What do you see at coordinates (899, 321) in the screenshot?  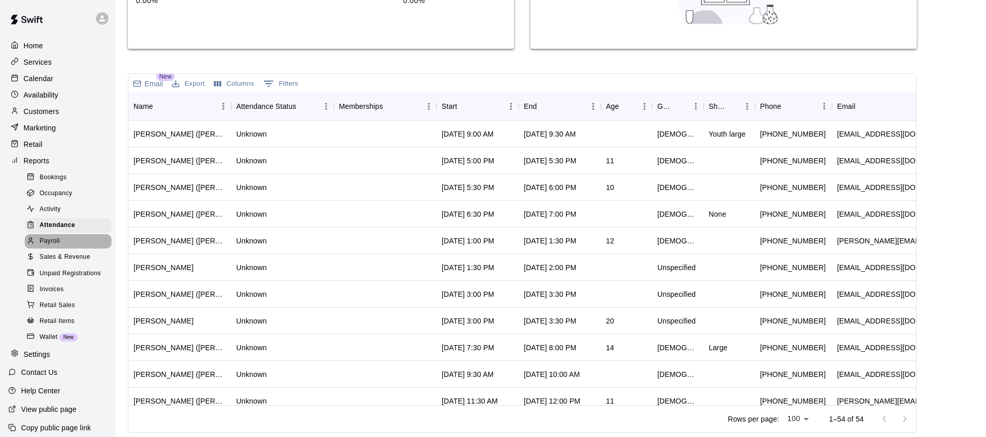 I see `div: rywilb299@gmail.com` at bounding box center [899, 321].